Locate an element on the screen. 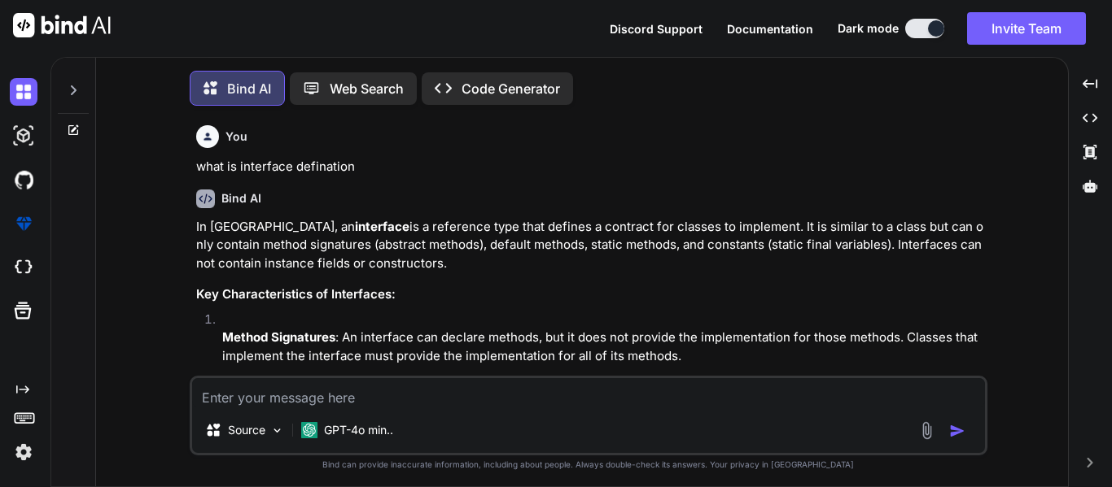 The image size is (1112, 487). img: darkAi-studio is located at coordinates (24, 136).